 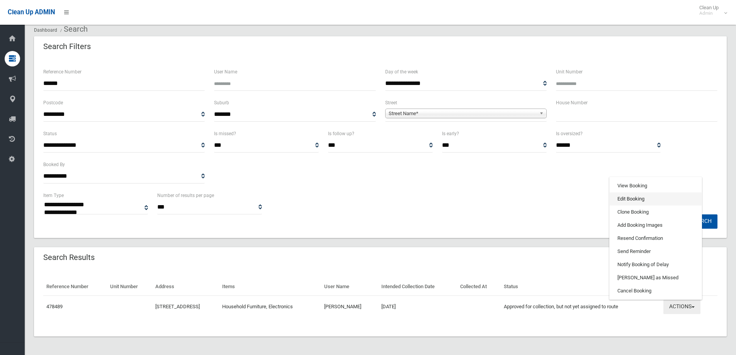 I want to click on a: Send Reminder, so click(x=656, y=252).